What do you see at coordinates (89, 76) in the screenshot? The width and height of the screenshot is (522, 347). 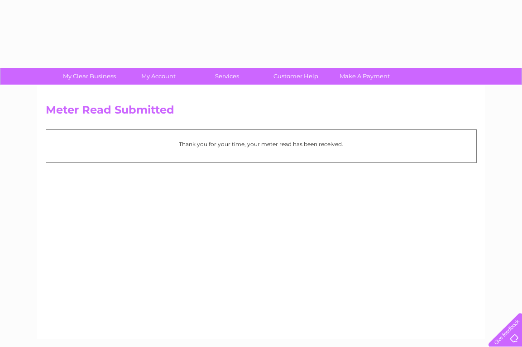 I see `a: My Clear Business` at bounding box center [89, 76].